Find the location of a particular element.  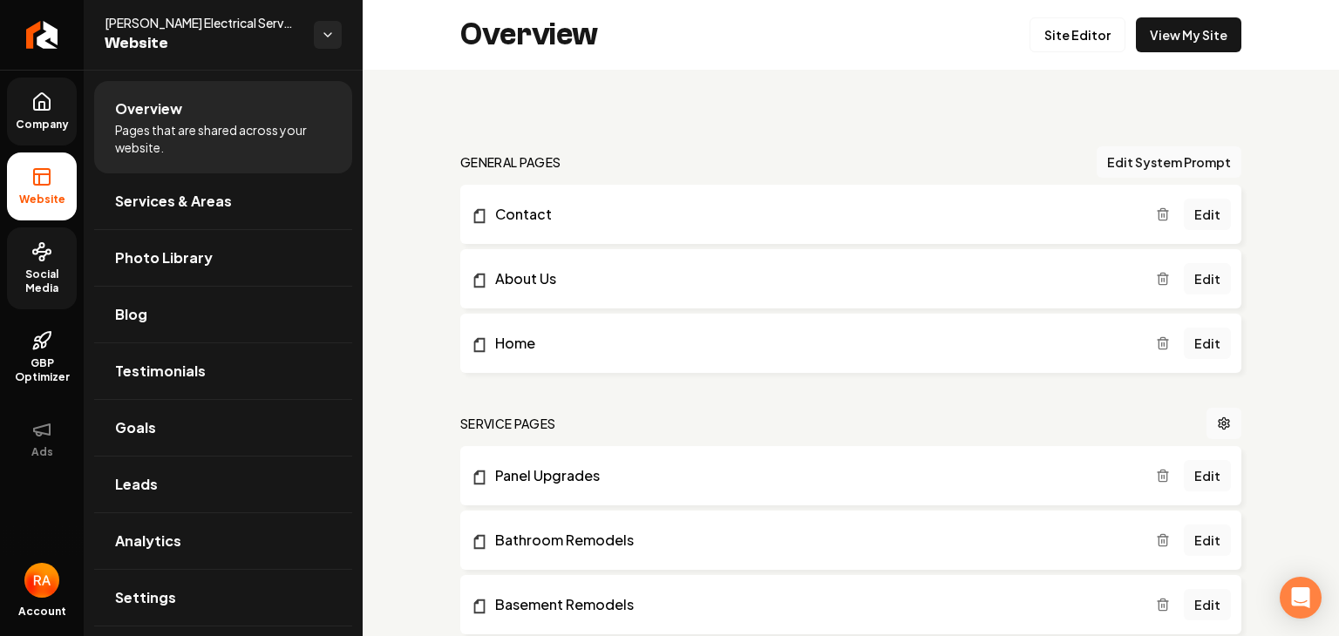

button: Open user button is located at coordinates (42, 581).